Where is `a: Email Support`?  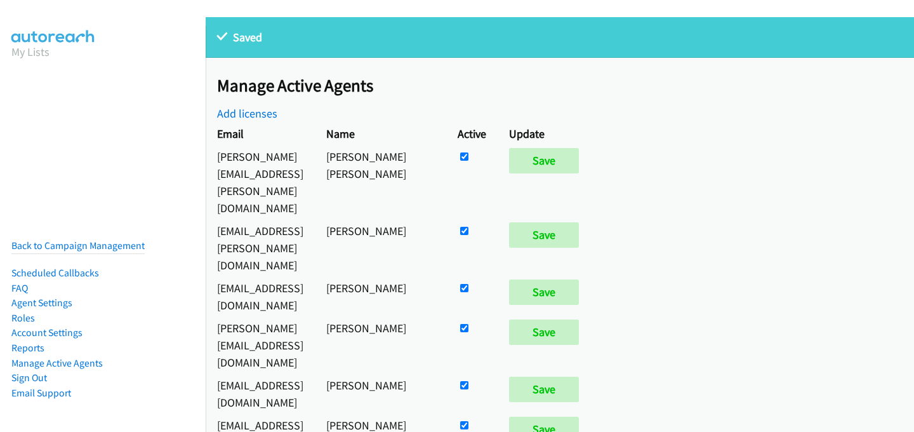
a: Email Support is located at coordinates (41, 392).